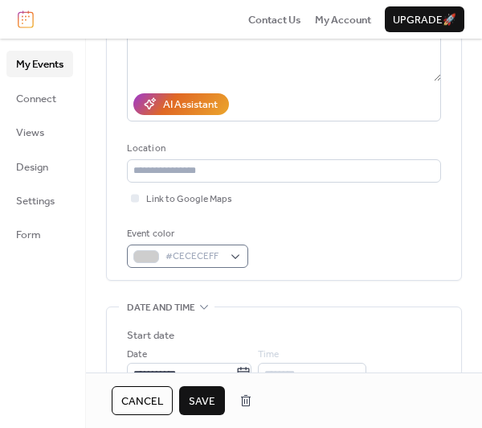  What do you see at coordinates (39, 64) in the screenshot?
I see `span: My Events` at bounding box center [39, 64].